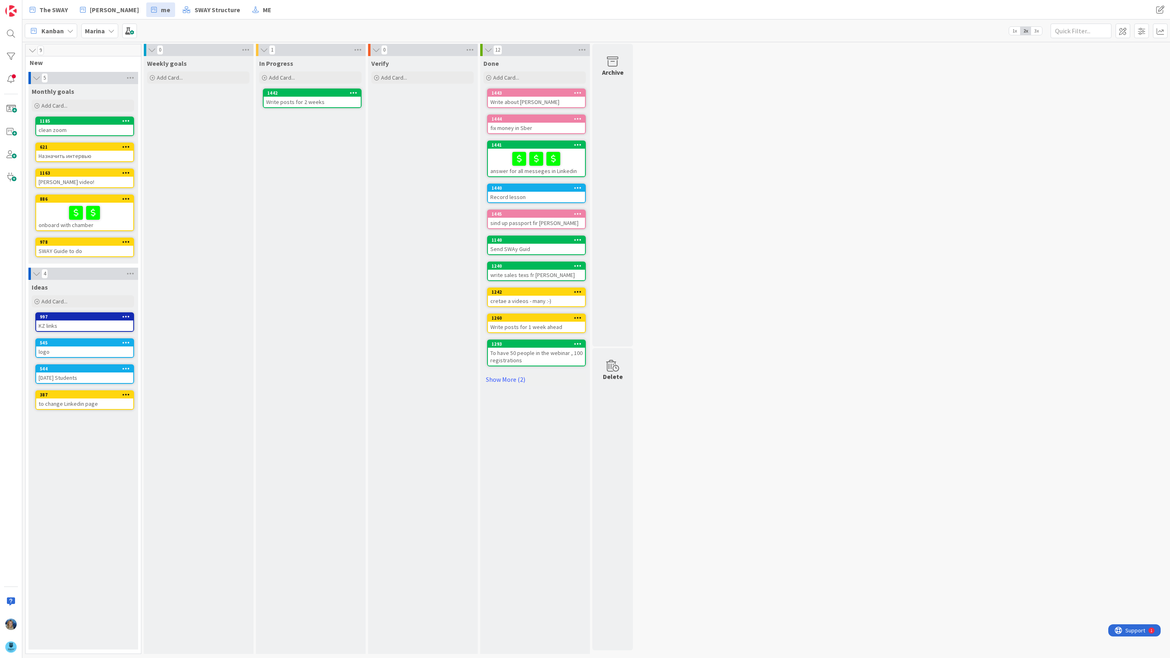  I want to click on span: The SWAY, so click(54, 10).